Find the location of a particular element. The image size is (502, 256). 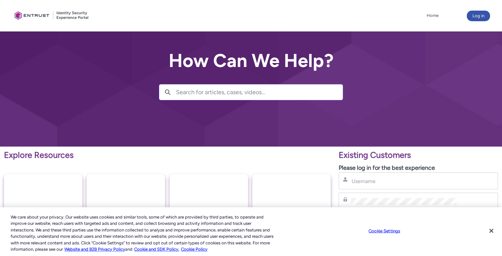

button: Close is located at coordinates (492, 231).